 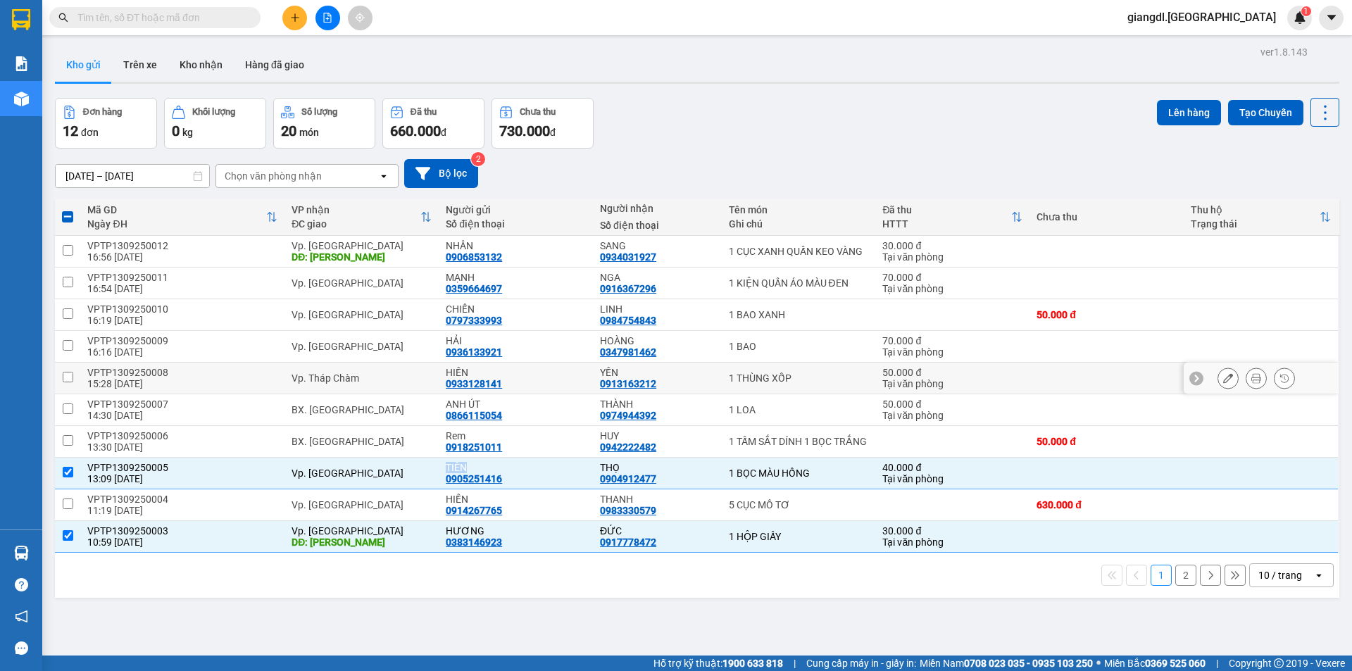 I want to click on span: Miền Nam, so click(x=1007, y=664).